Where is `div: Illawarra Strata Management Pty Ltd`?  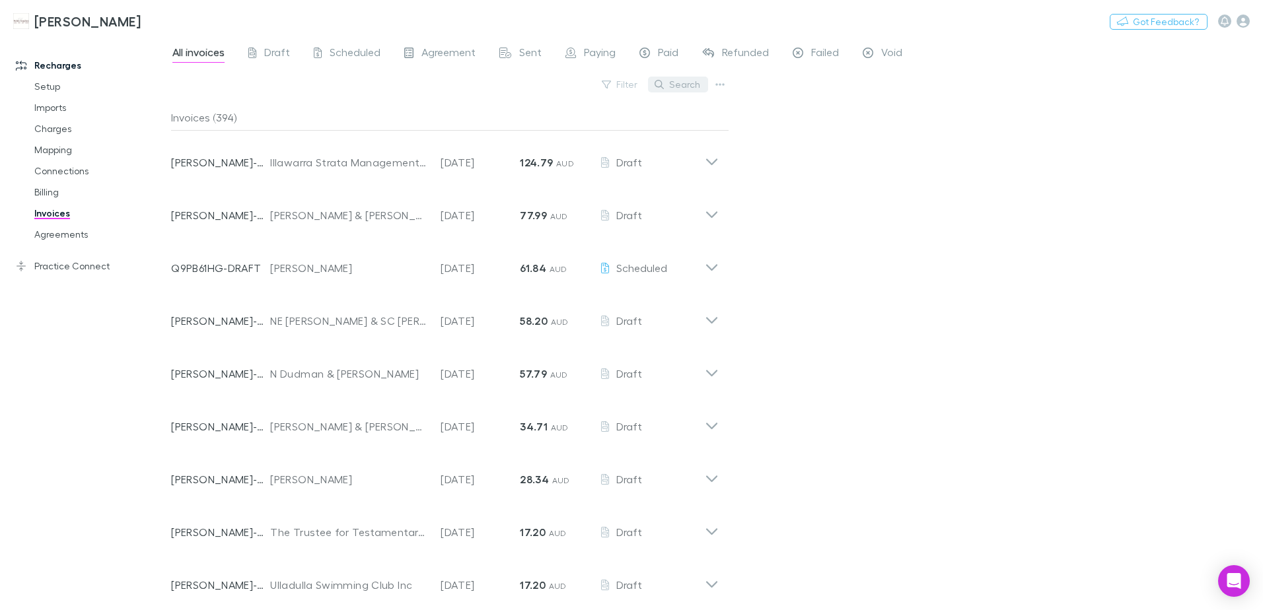 div: Illawarra Strata Management Pty Ltd is located at coordinates (349, 162).